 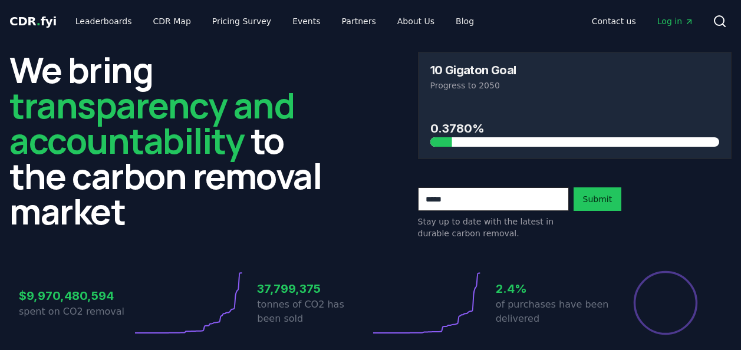 What do you see at coordinates (473, 70) in the screenshot?
I see `h3: 10 Gigaton Goal` at bounding box center [473, 70].